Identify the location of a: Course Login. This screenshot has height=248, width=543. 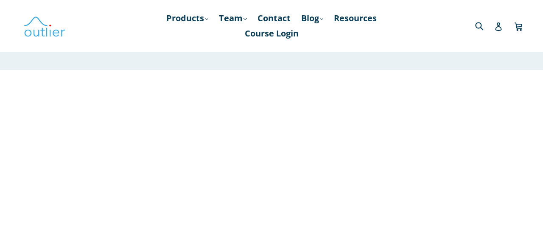
(271, 33).